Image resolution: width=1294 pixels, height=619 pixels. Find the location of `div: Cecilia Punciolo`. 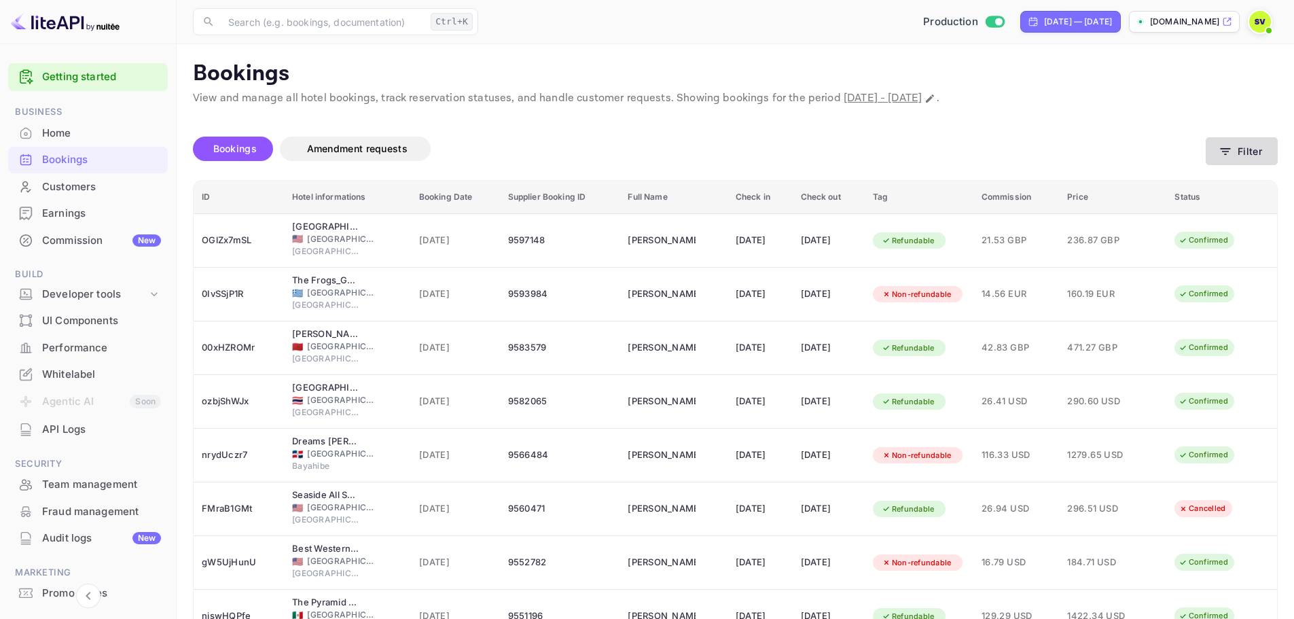

div: Cecilia Punciolo is located at coordinates (662, 455).